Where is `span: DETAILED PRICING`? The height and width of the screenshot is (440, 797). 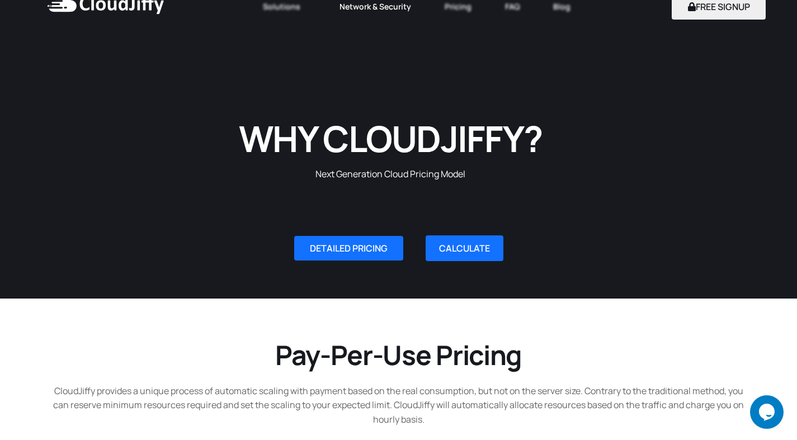
span: DETAILED PRICING is located at coordinates (348, 248).